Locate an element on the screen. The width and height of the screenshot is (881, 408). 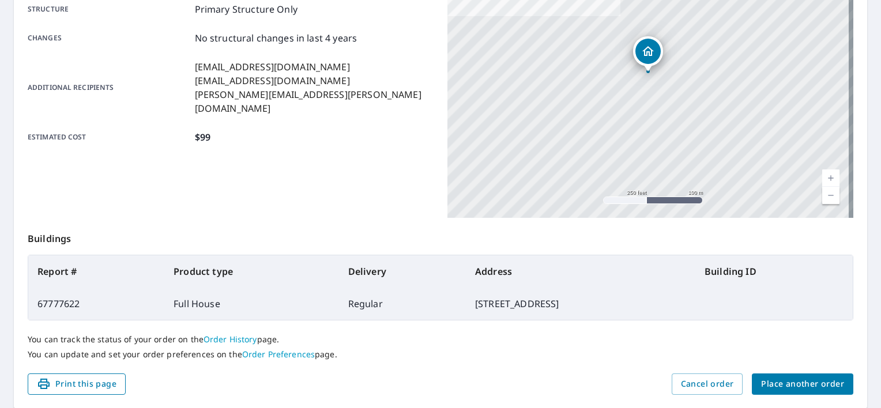
p: Changes is located at coordinates (109, 38).